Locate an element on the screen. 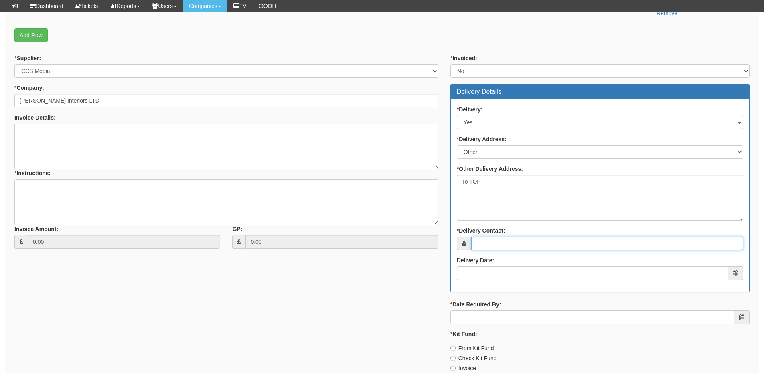 The image size is (764, 373). a: Add Row is located at coordinates (31, 35).